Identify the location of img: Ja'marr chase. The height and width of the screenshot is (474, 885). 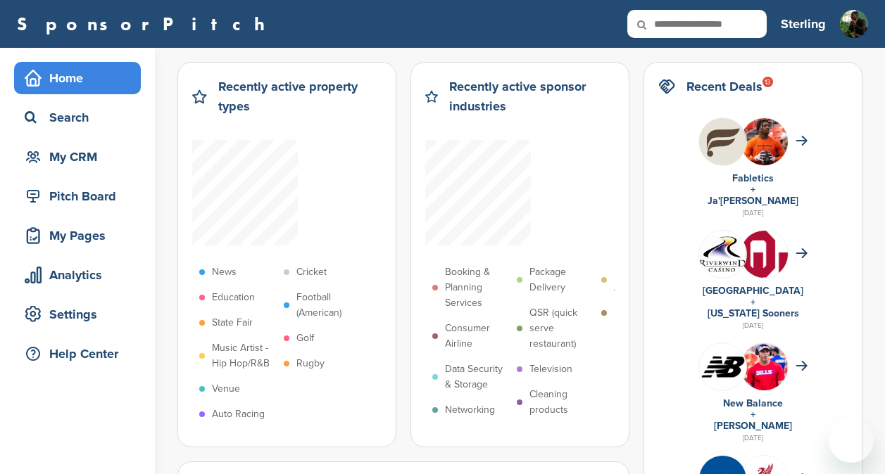
(764, 146).